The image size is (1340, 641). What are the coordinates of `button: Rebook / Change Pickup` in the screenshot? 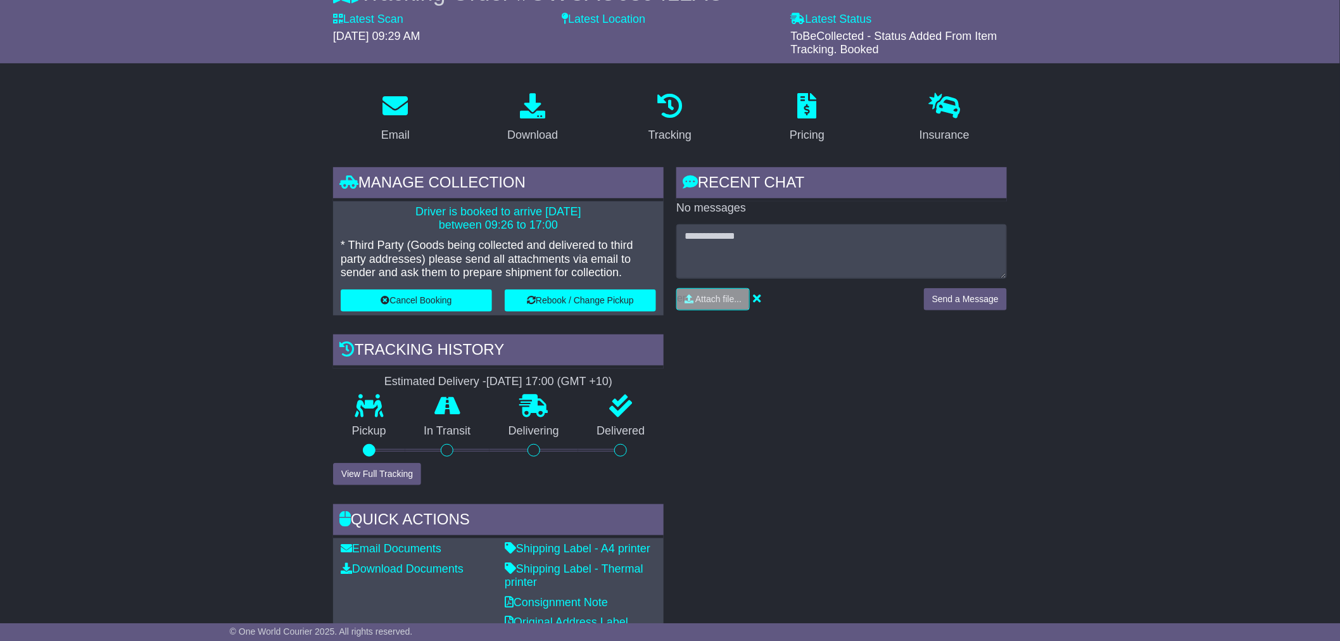 It's located at (580, 300).